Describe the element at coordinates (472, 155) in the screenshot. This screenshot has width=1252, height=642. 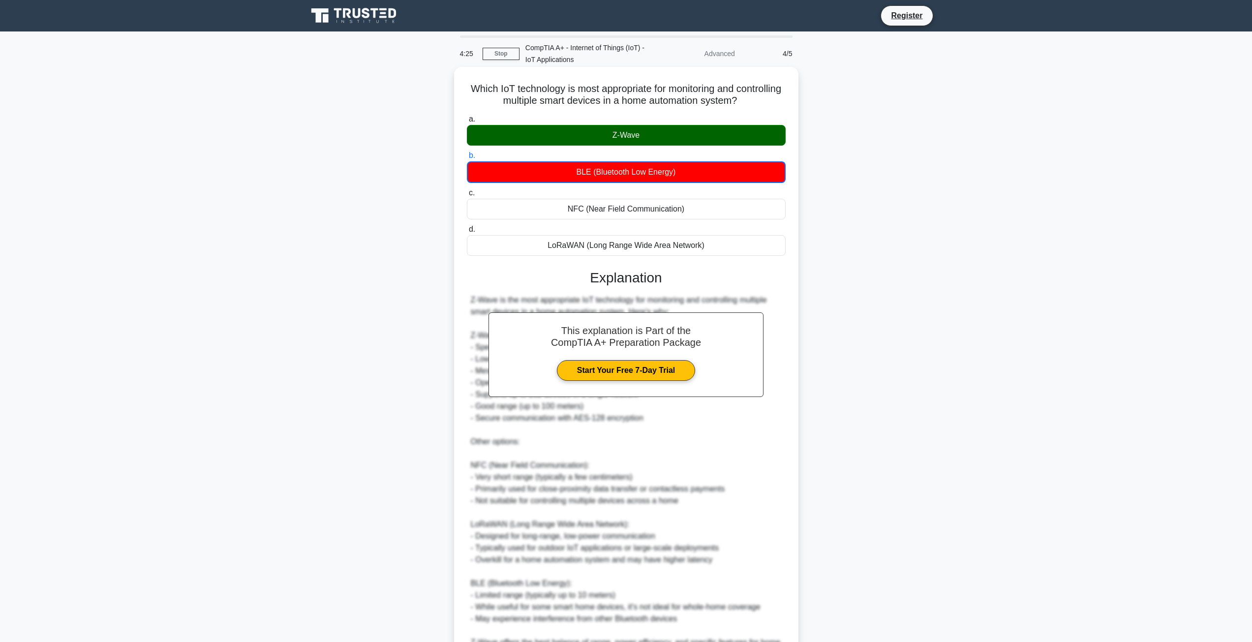
I see `span: b.` at that location.